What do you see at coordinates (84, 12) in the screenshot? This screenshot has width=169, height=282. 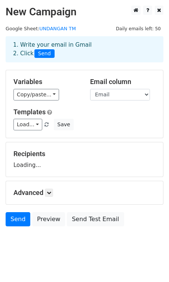 I see `h2: New Campaign` at bounding box center [84, 12].